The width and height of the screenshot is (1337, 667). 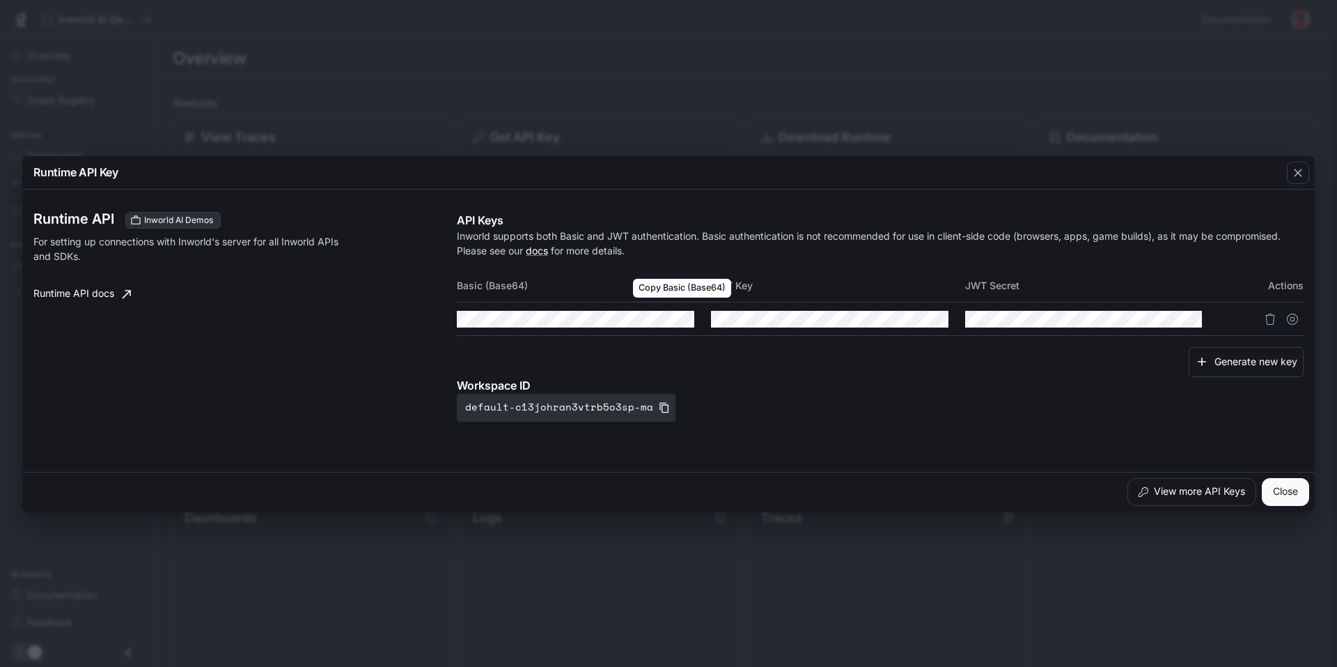 What do you see at coordinates (178, 220) in the screenshot?
I see `span: Inworld AI Demos` at bounding box center [178, 220].